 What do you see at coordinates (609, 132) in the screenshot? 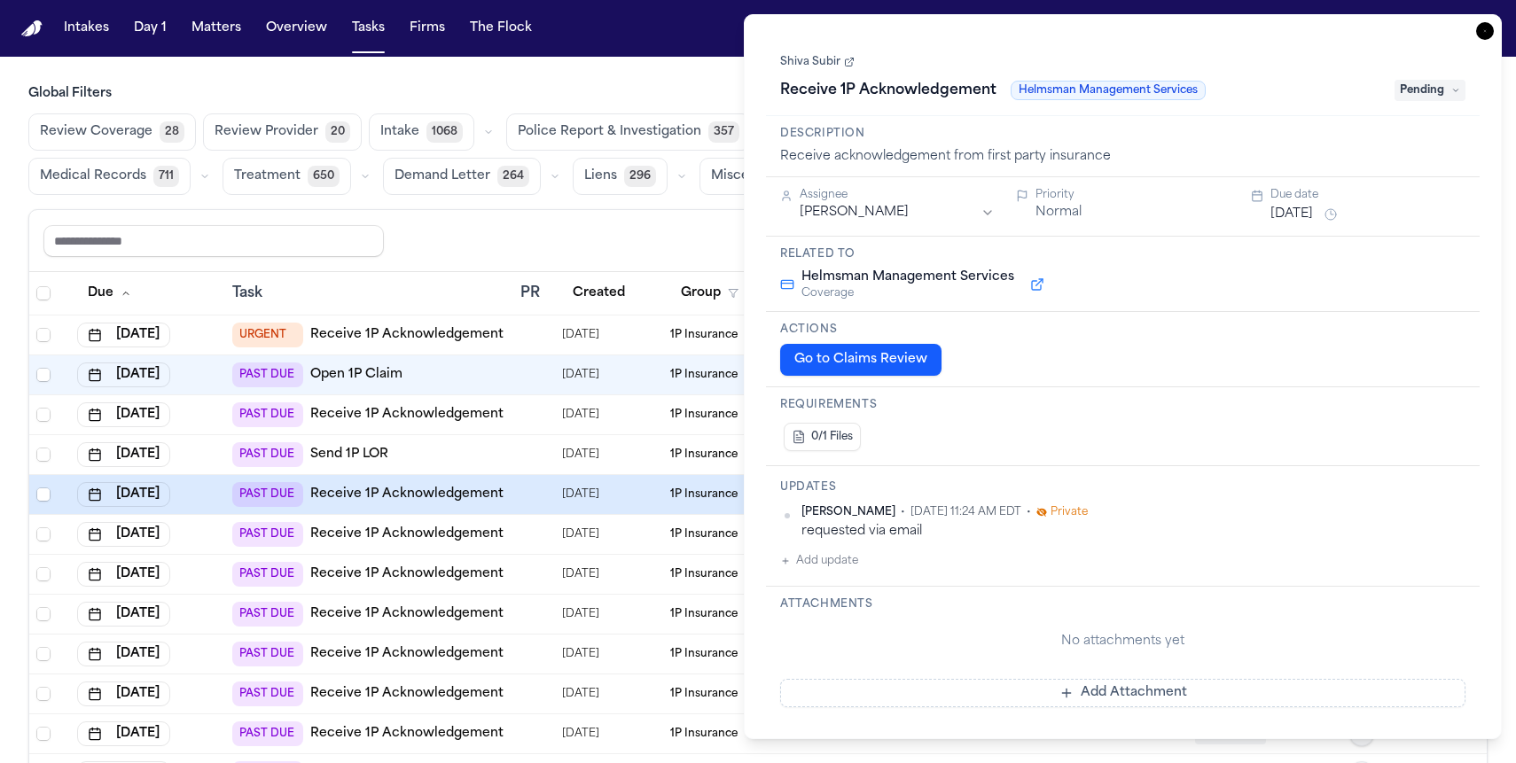
I see `span: Police Report & Investigation` at bounding box center [609, 132].